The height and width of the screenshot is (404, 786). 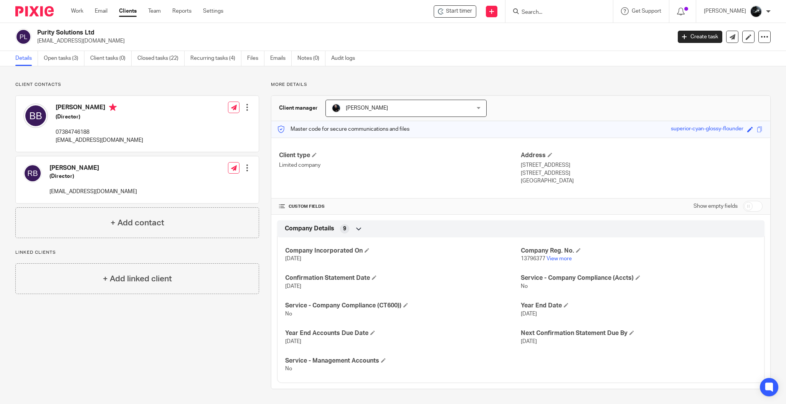 I want to click on a: Create task, so click(x=700, y=37).